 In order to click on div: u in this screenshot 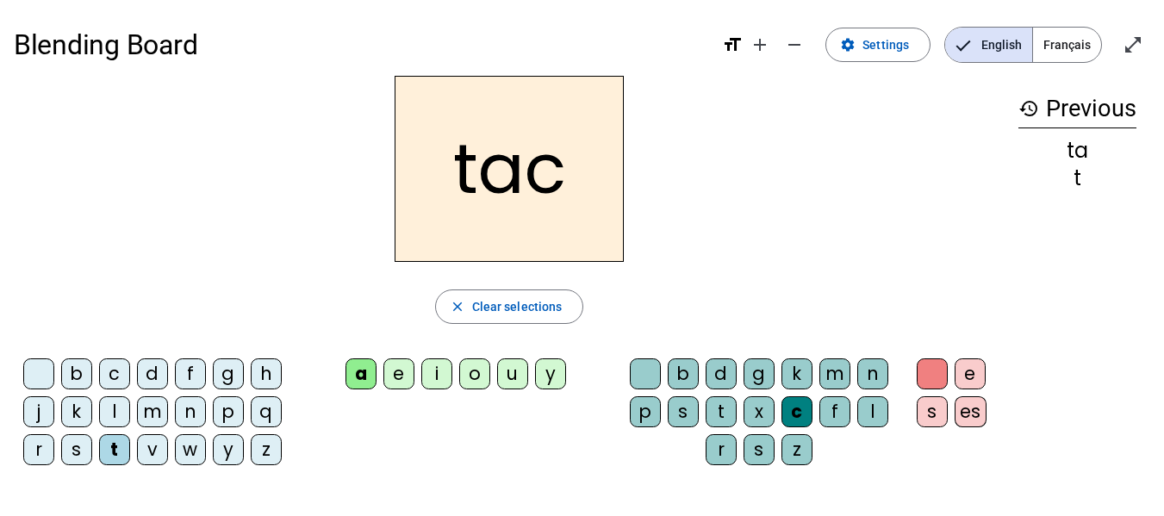, I will do `click(513, 374)`.